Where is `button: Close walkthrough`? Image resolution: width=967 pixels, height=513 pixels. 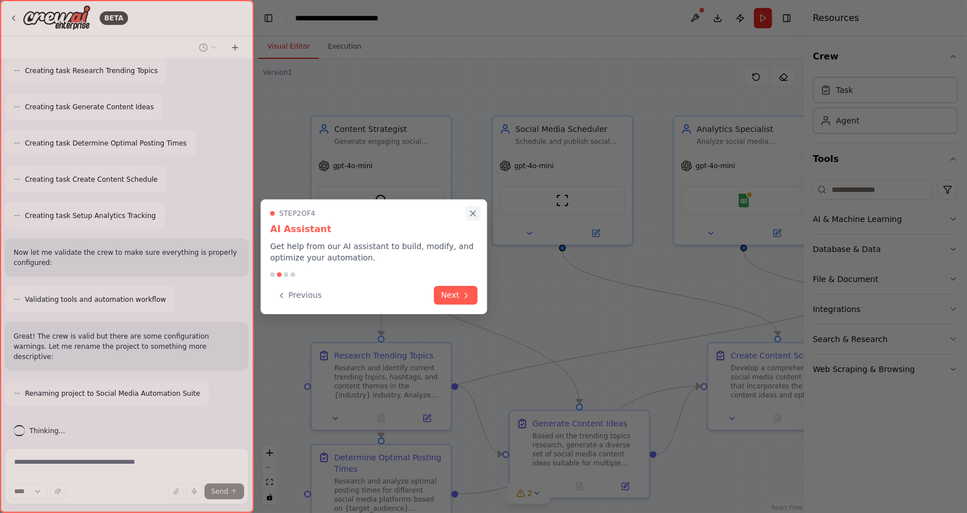 button: Close walkthrough is located at coordinates (473, 214).